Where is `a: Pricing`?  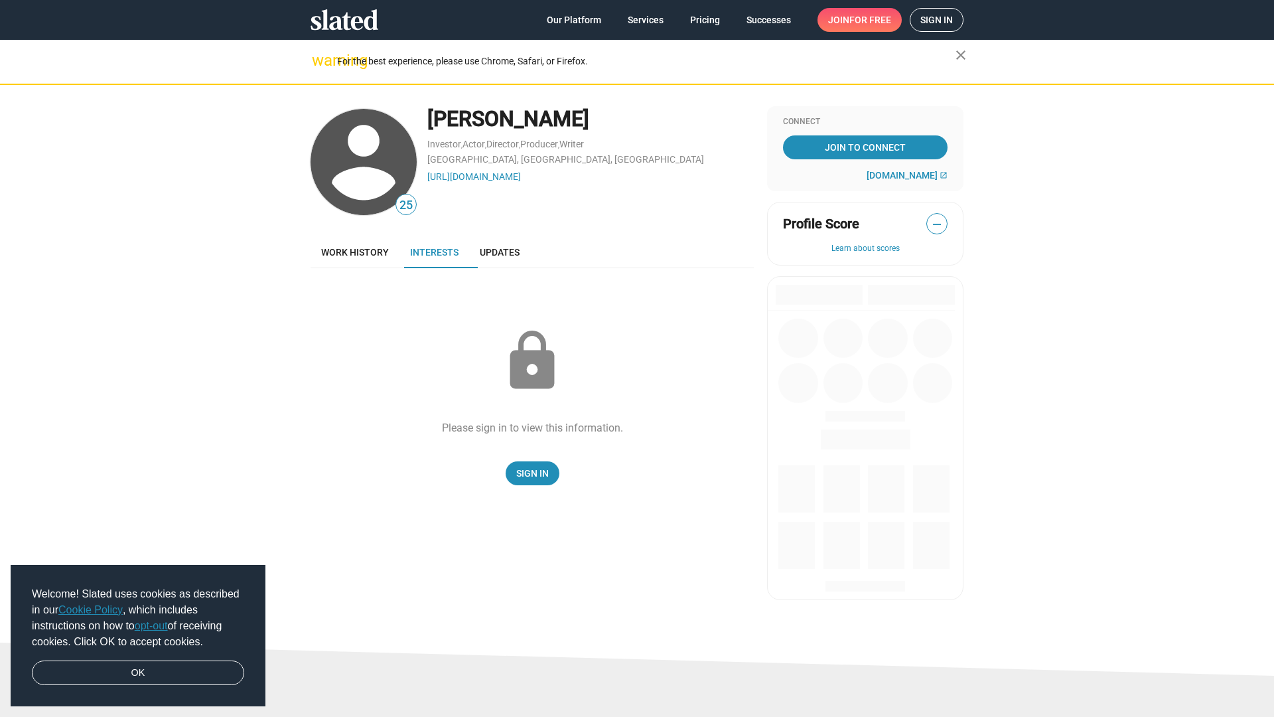
a: Pricing is located at coordinates (705, 20).